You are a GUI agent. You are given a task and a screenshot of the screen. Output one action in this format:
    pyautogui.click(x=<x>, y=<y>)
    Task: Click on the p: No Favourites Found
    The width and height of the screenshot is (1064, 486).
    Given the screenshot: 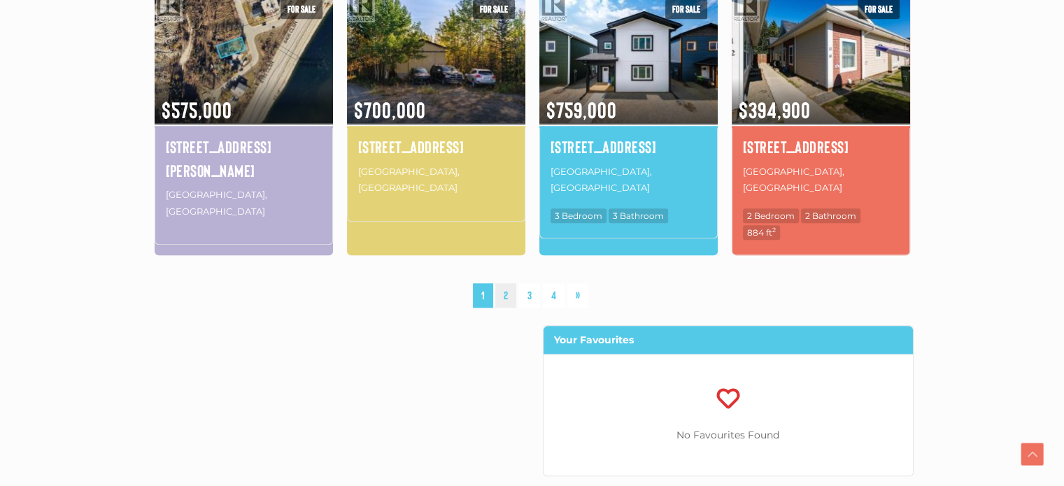 What is the action you would take?
    pyautogui.click(x=728, y=435)
    